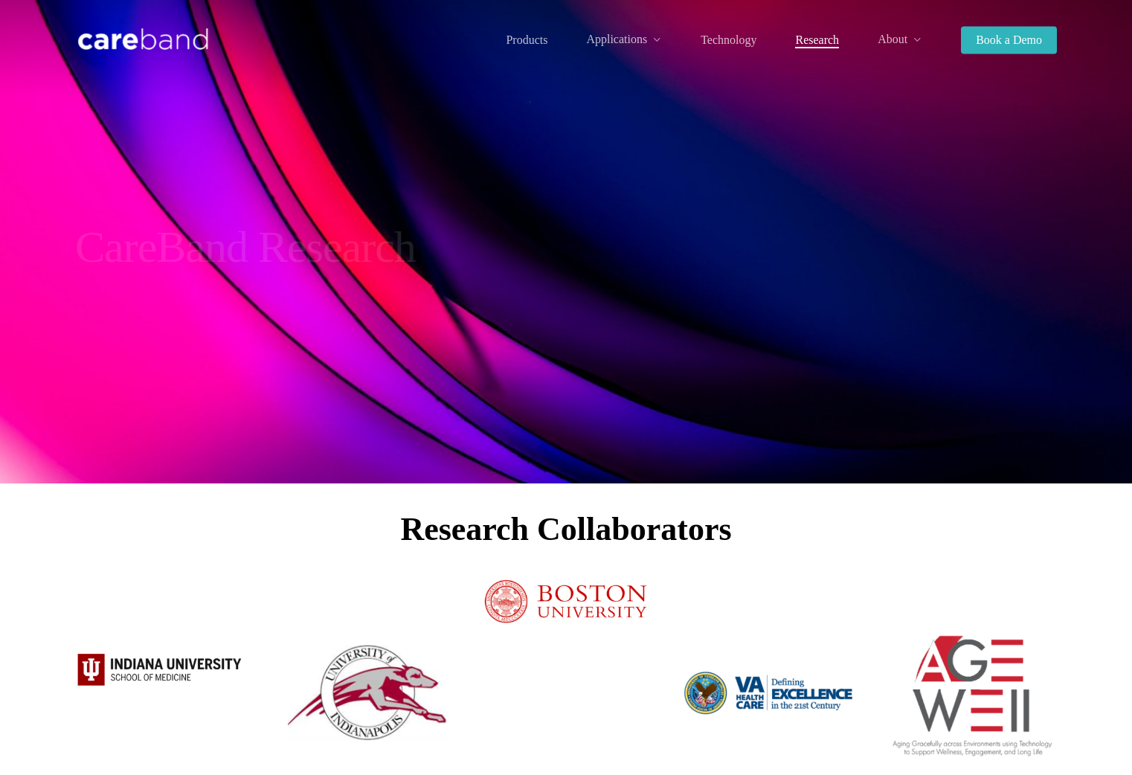 Image resolution: width=1132 pixels, height=775 pixels. I want to click on a: Research, so click(817, 40).